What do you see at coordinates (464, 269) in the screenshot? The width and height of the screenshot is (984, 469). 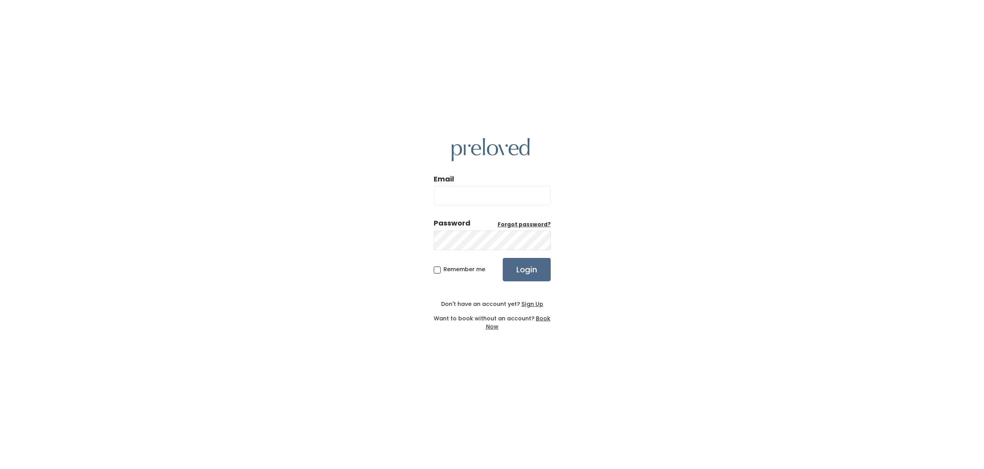 I see `span: Remember me` at bounding box center [464, 269].